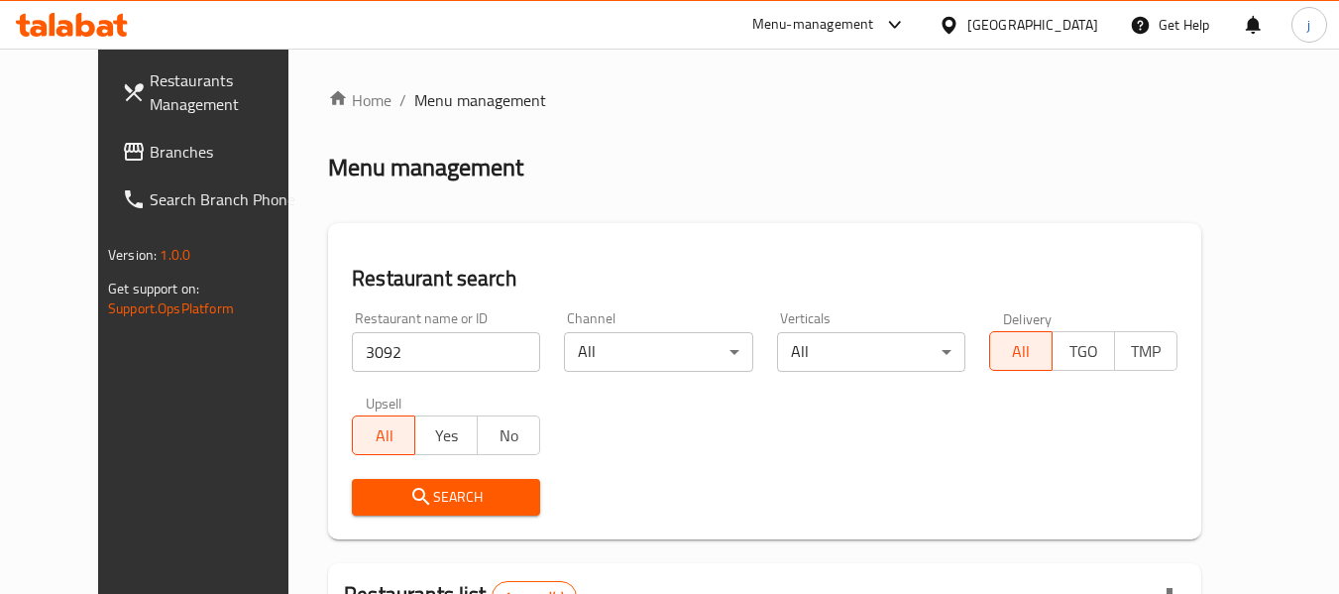 This screenshot has width=1339, height=594. What do you see at coordinates (446, 497) in the screenshot?
I see `span: Search` at bounding box center [446, 497].